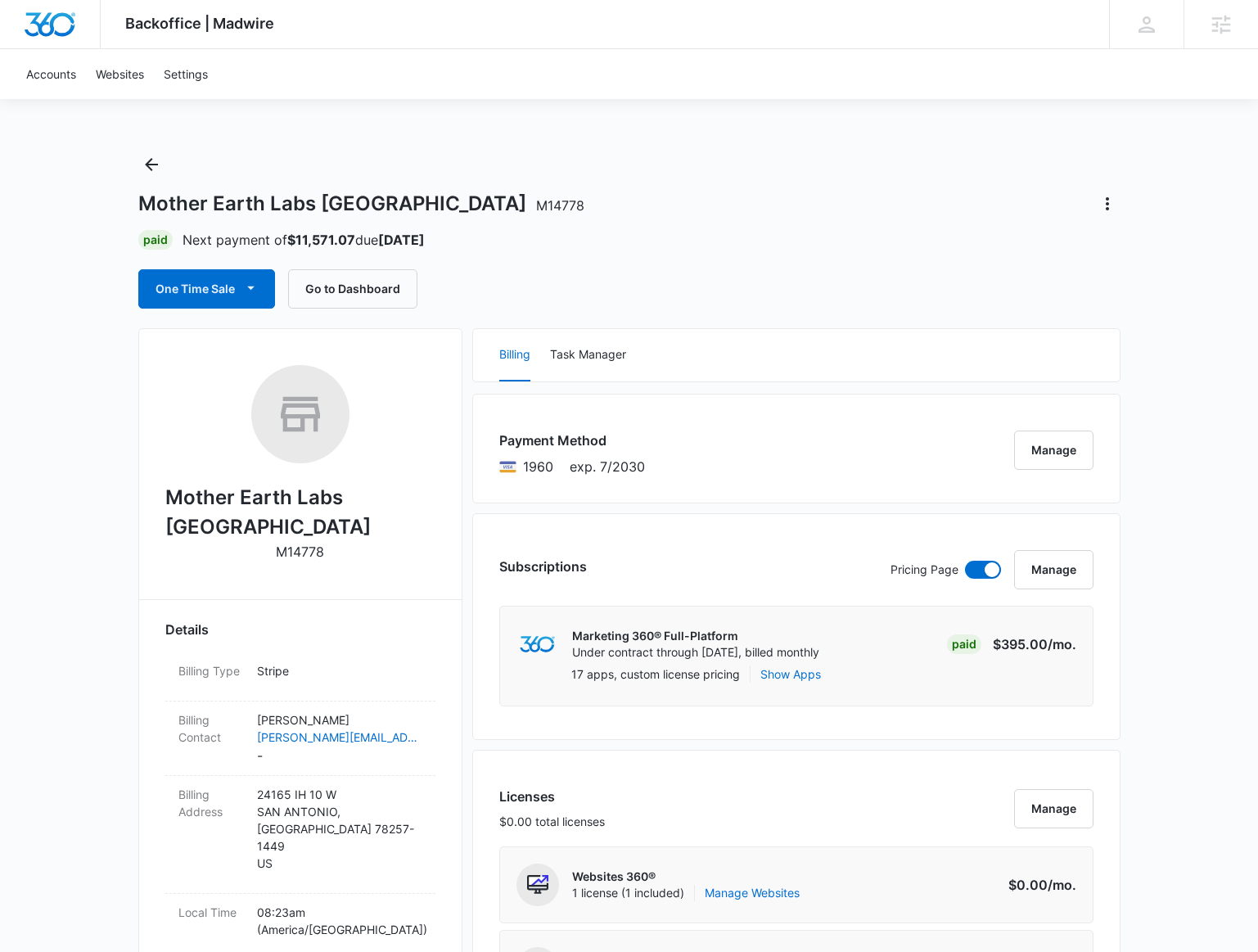  What do you see at coordinates (339, 670) in the screenshot?
I see `p: Stripe` at bounding box center [339, 670].